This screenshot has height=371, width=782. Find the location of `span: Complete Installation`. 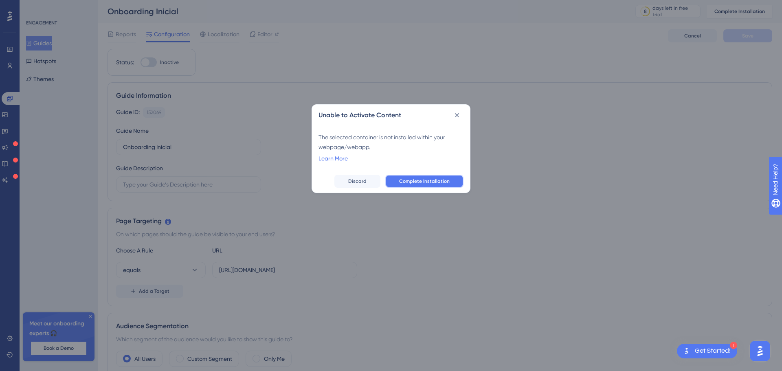

span: Complete Installation is located at coordinates (424, 181).